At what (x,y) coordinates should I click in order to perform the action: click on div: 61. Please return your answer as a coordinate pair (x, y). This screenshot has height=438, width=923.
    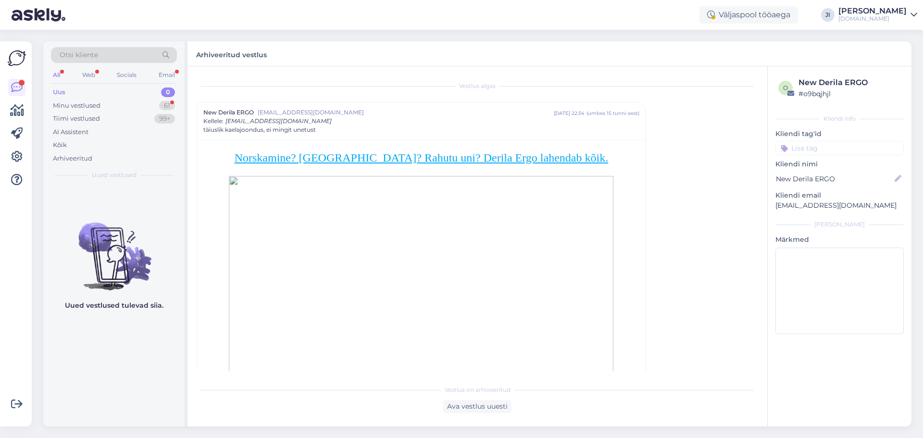
    Looking at the image, I should click on (167, 106).